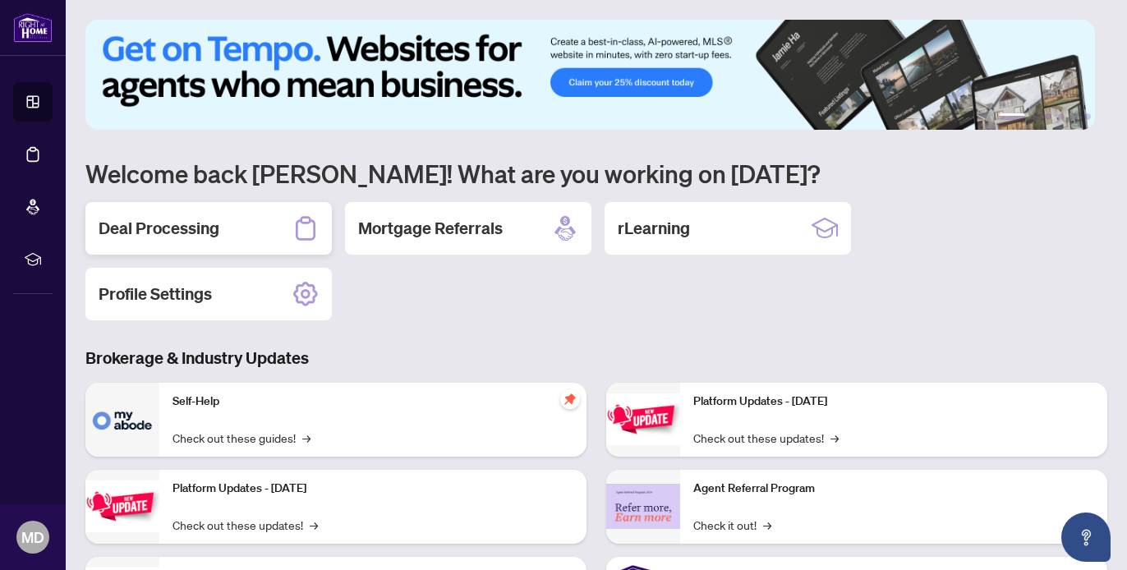  What do you see at coordinates (1087, 117) in the screenshot?
I see `button: 6` at bounding box center [1087, 117].